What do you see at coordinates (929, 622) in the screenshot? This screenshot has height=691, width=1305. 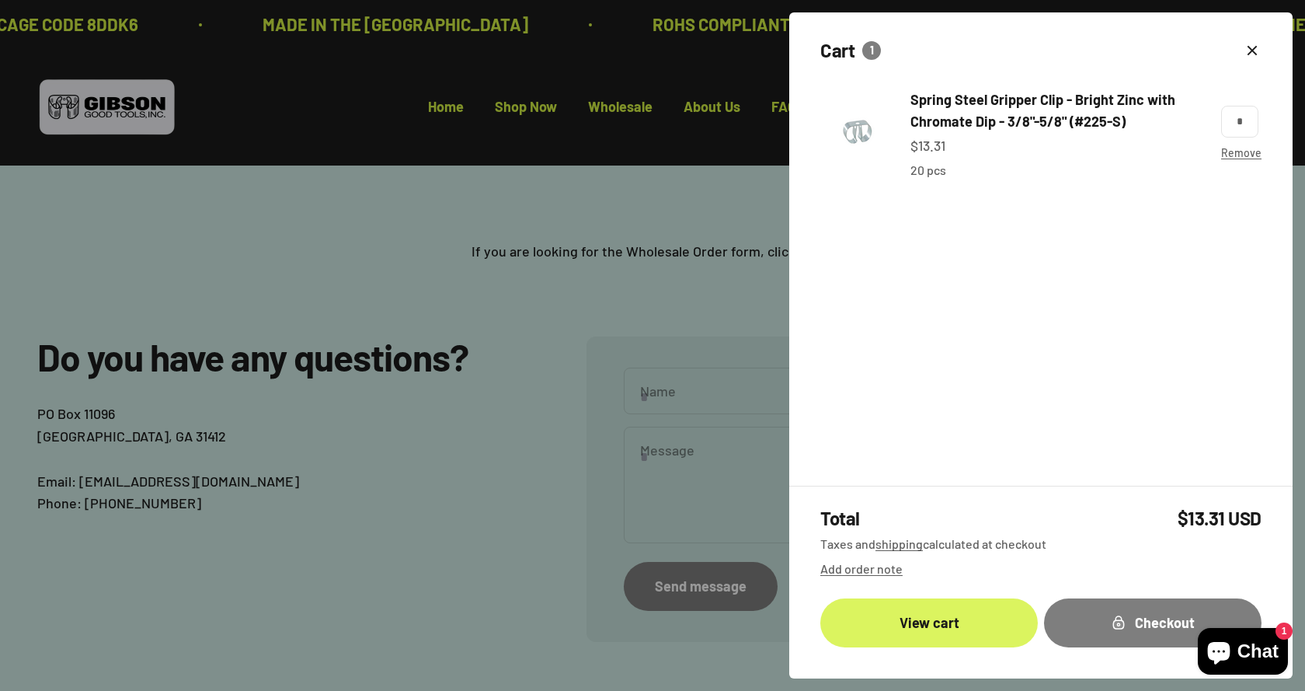 I see `a: View cart` at bounding box center [929, 622].